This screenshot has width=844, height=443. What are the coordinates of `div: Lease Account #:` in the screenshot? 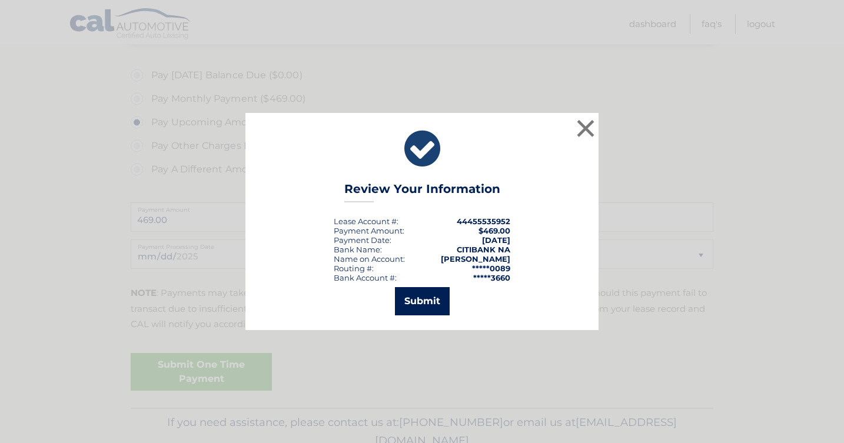 It's located at (366, 221).